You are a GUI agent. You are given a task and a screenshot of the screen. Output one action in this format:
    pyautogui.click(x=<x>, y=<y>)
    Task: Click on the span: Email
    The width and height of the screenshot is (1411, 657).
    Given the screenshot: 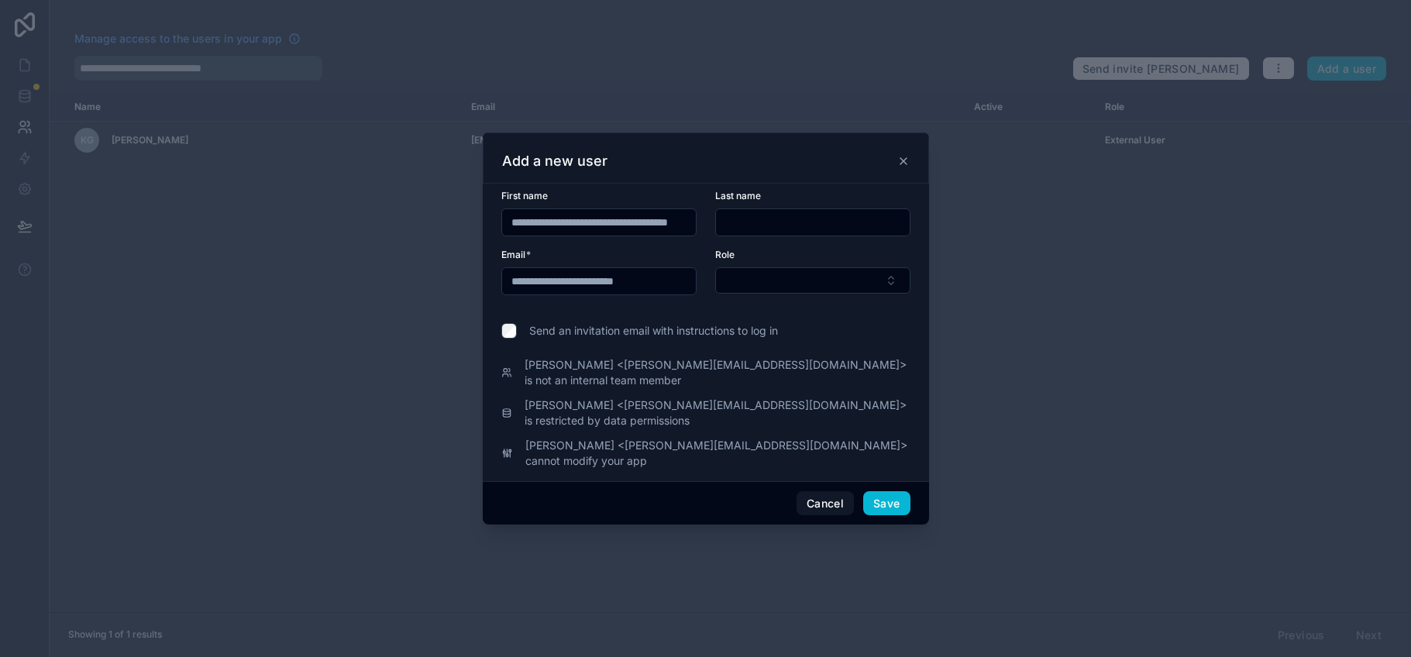 What is the action you would take?
    pyautogui.click(x=513, y=254)
    